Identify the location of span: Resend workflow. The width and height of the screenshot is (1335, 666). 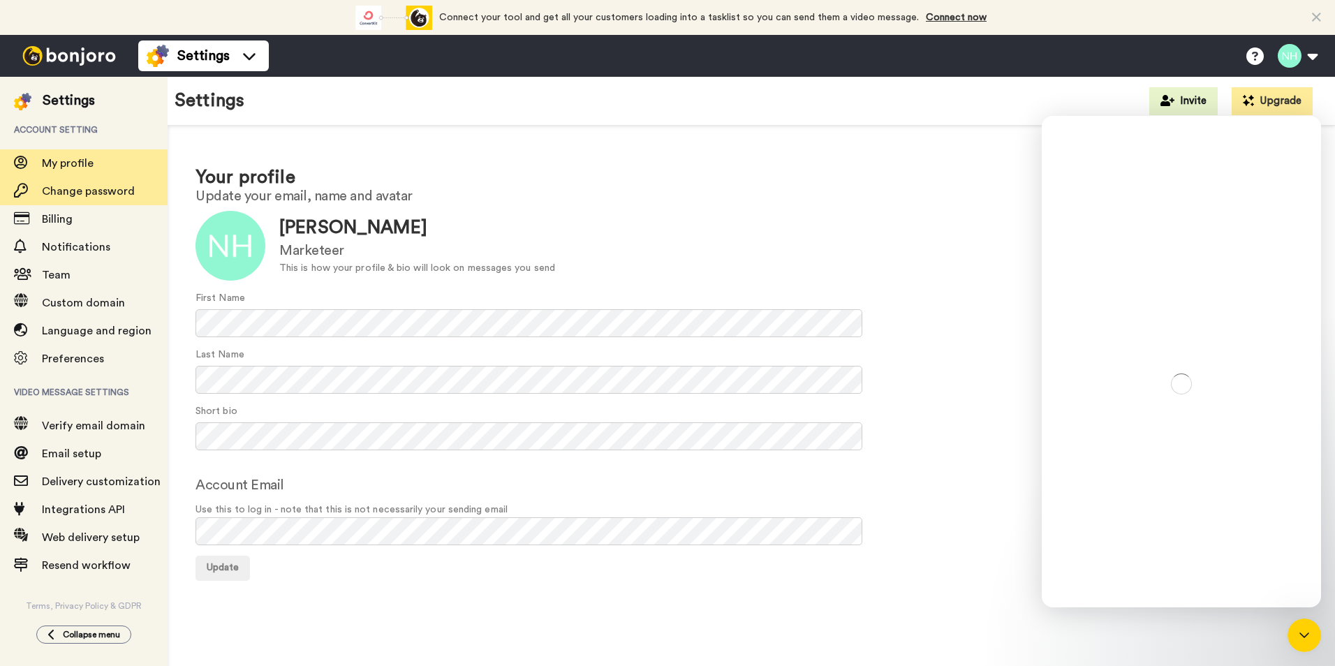
(86, 566).